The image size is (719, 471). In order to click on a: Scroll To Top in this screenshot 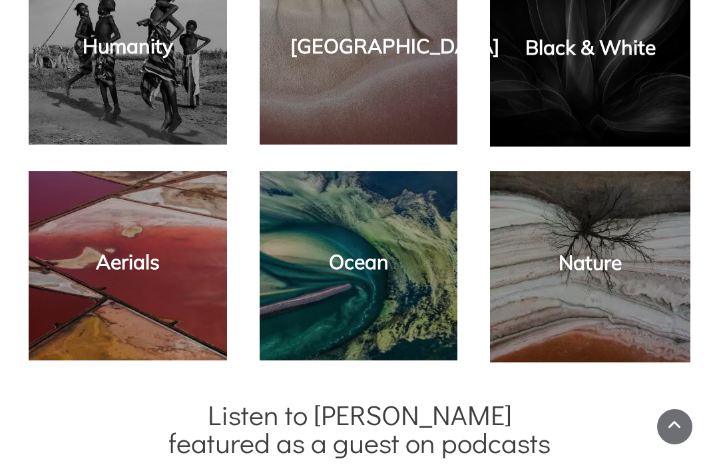, I will do `click(674, 426)`.